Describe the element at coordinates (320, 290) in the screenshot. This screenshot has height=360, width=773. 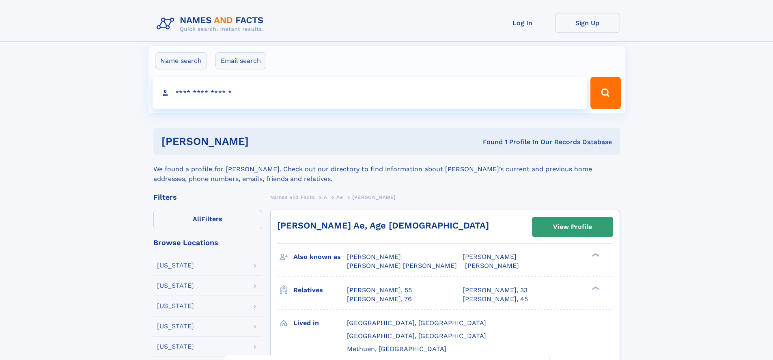
I see `h3: Relatives` at that location.